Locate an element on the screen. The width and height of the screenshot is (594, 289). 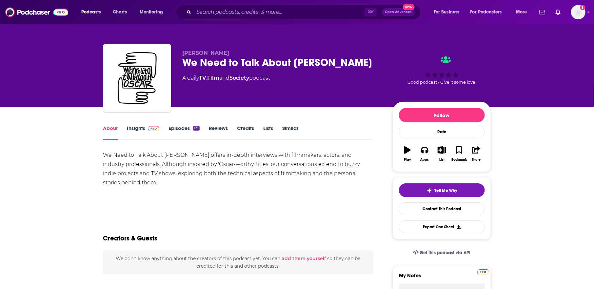
span: Monitoring is located at coordinates (151, 12).